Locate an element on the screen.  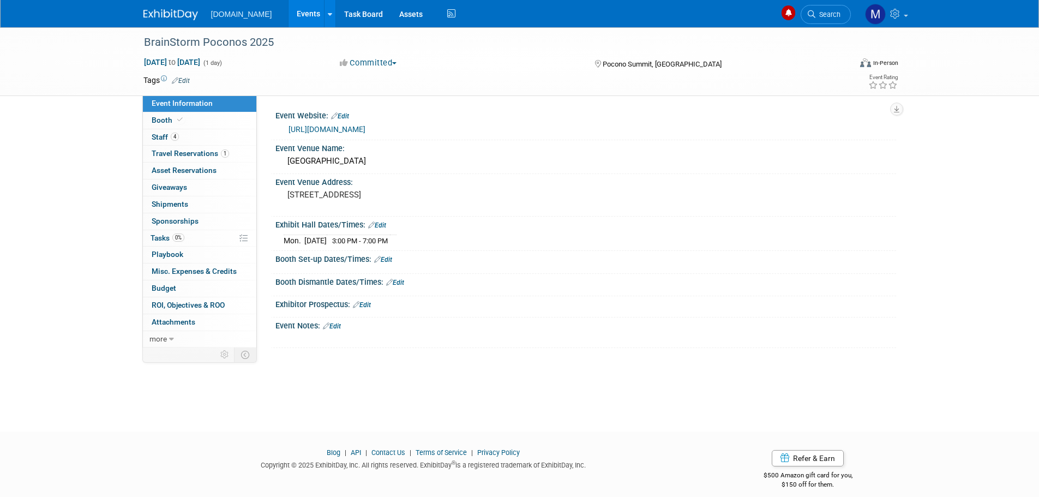
a: more is located at coordinates (200, 339).